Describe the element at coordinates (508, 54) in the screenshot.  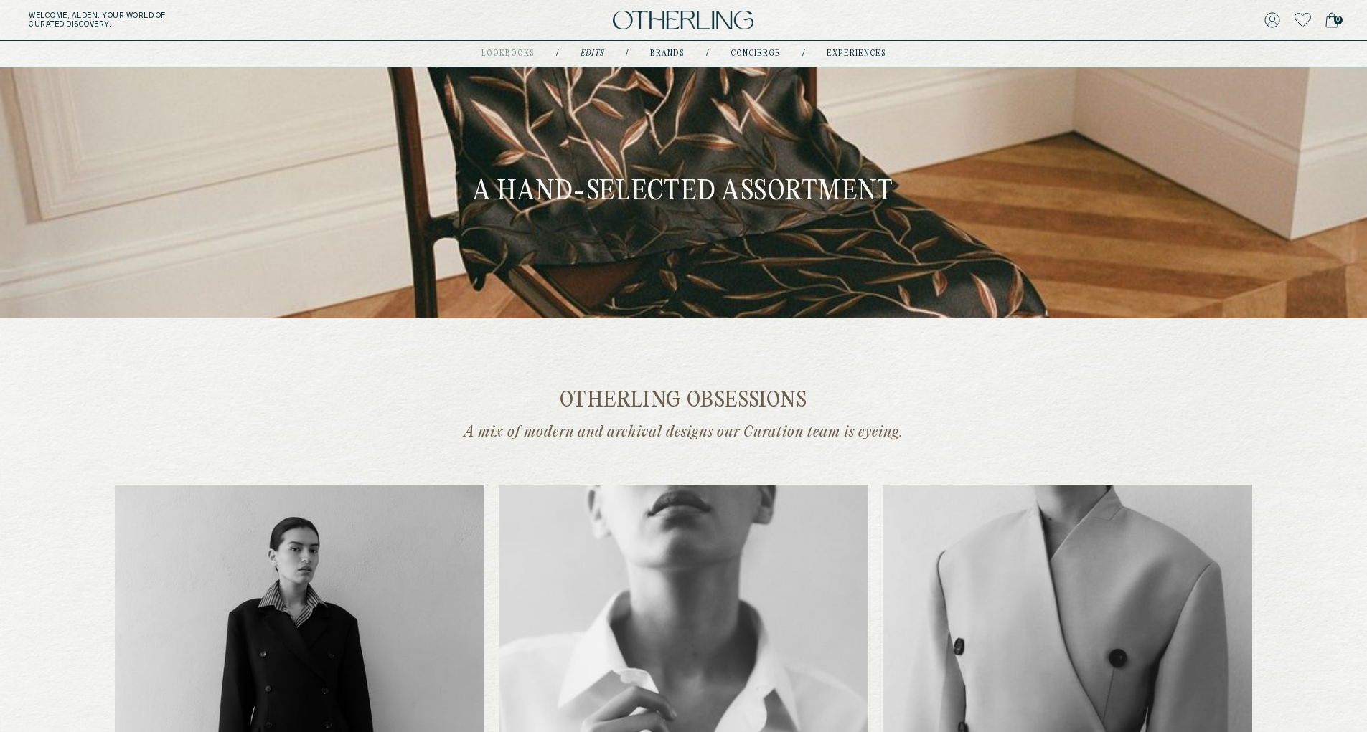
I see `a: lookbooks` at that location.